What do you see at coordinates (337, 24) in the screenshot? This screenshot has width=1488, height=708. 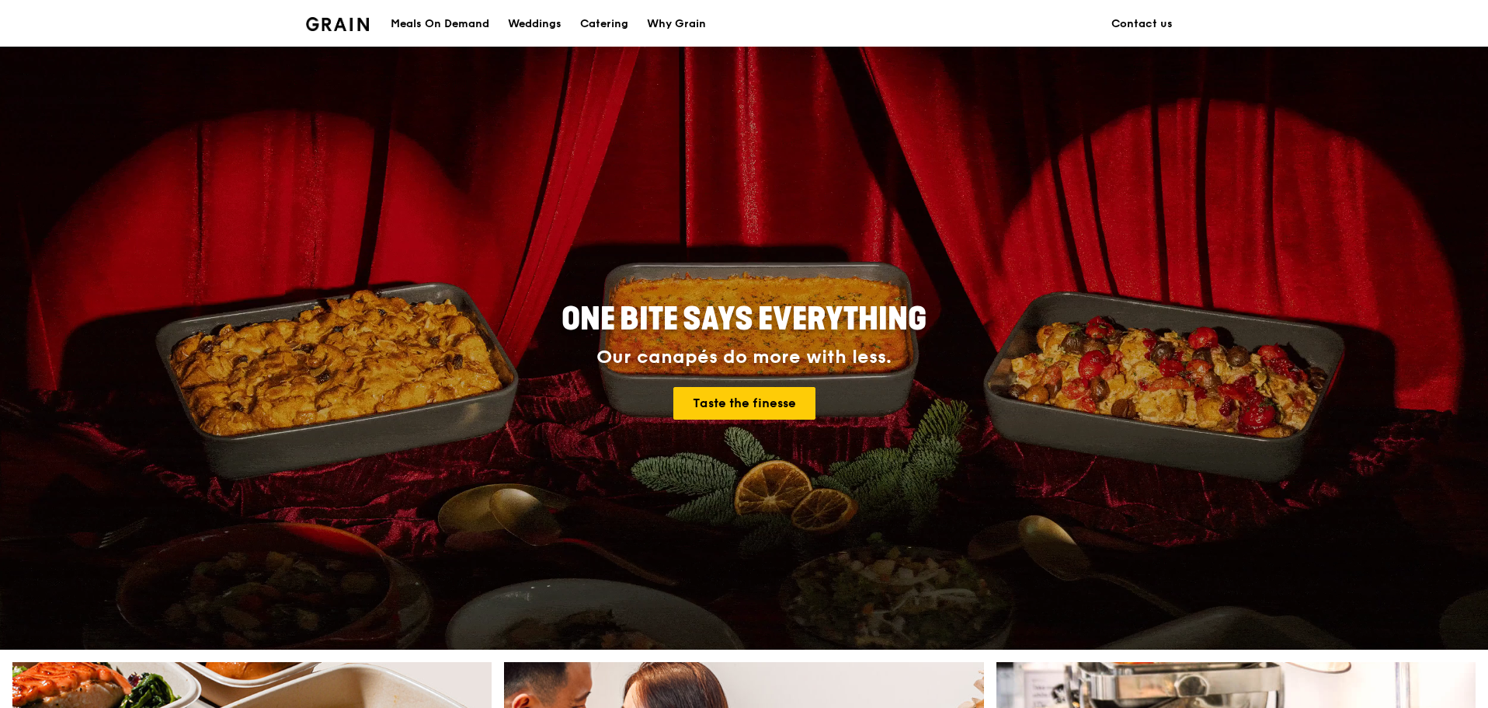 I see `img: Grain` at bounding box center [337, 24].